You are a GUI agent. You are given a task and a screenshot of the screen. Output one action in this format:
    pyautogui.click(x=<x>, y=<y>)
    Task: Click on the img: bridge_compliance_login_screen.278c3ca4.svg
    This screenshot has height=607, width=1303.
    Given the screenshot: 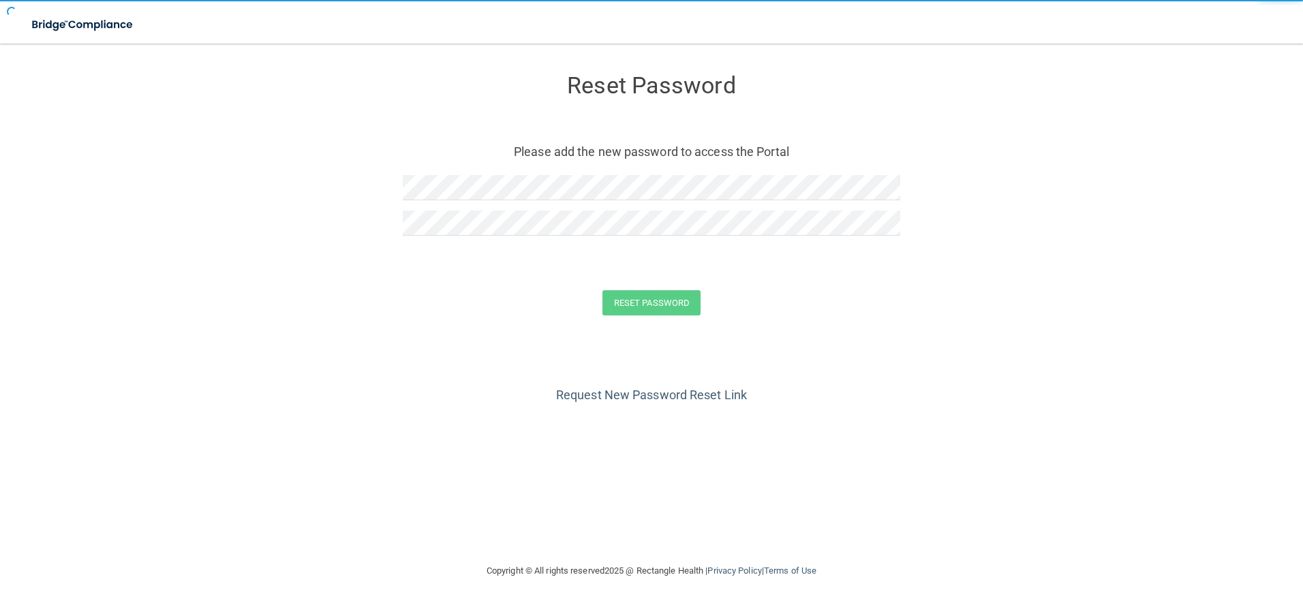 What is the action you would take?
    pyautogui.click(x=83, y=25)
    